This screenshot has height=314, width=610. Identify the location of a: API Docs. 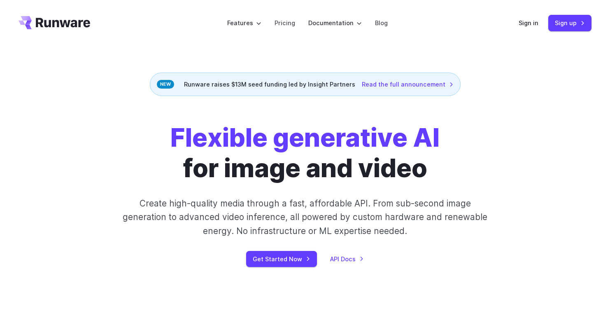
(347, 259).